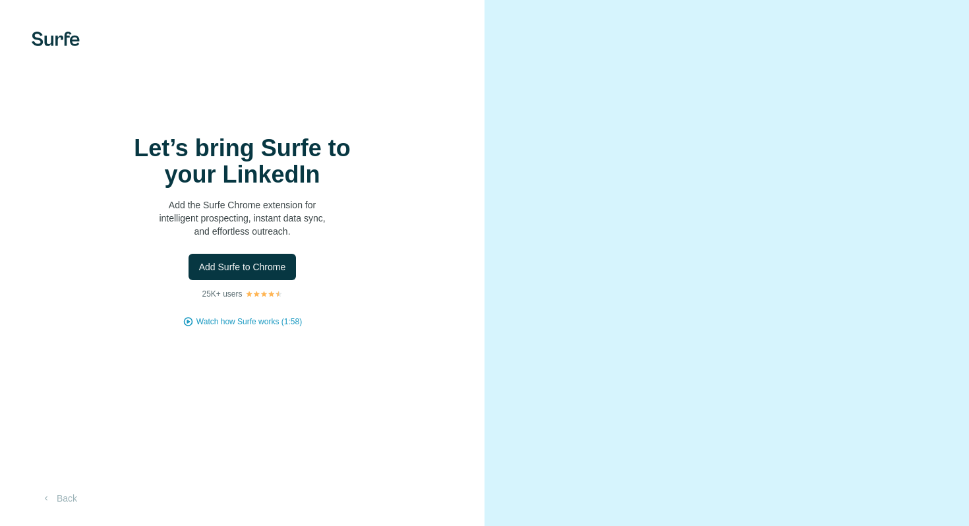 The image size is (969, 526). What do you see at coordinates (222, 294) in the screenshot?
I see `p: 25K+ users` at bounding box center [222, 294].